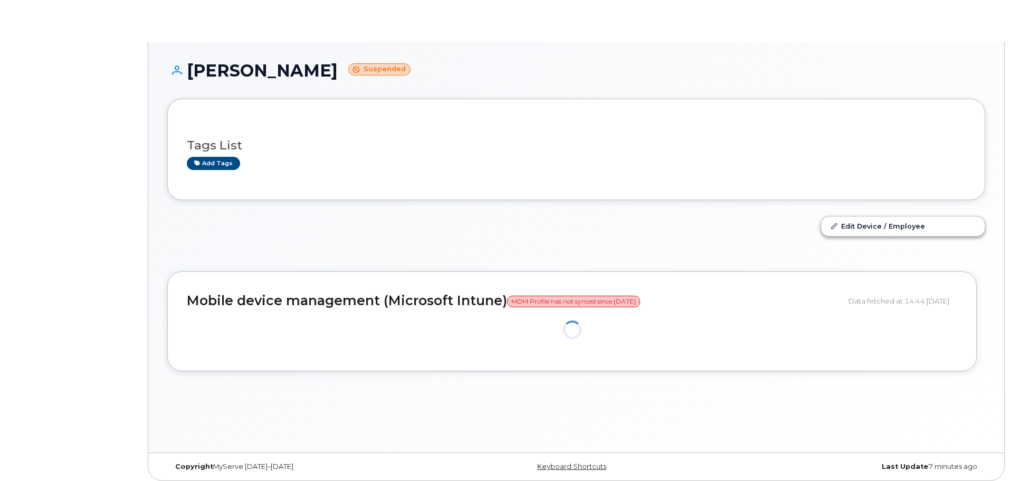 This screenshot has width=1010, height=481. What do you see at coordinates (513, 301) in the screenshot?
I see `h2: Mobile device management (Microsoft Intune)` at bounding box center [513, 301].